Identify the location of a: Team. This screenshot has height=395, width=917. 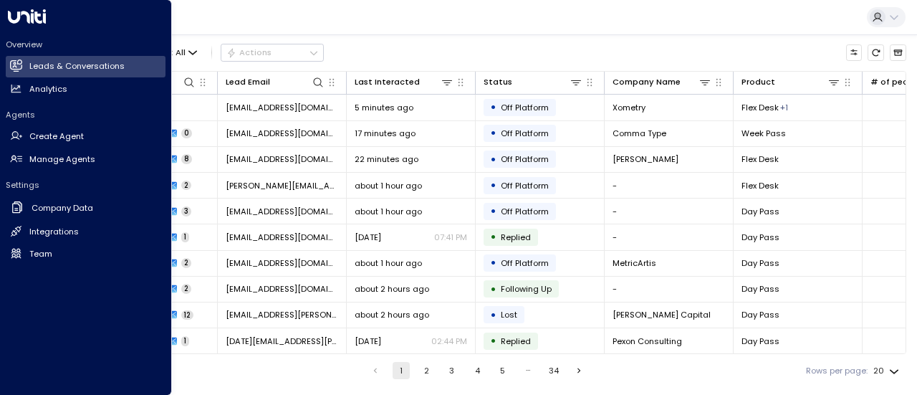
(85, 254).